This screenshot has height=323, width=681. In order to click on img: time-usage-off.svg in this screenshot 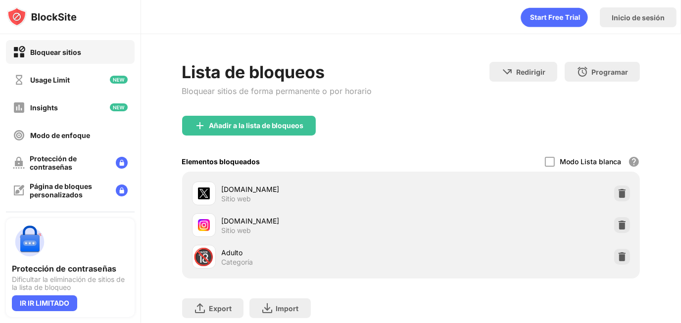, I will do `click(19, 80)`.